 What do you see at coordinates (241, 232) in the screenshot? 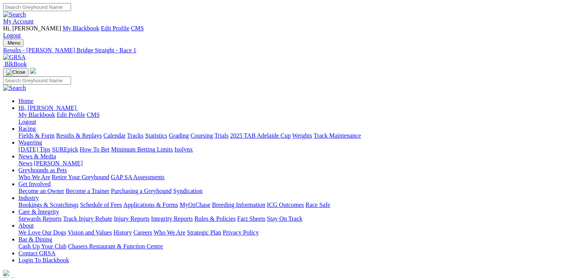
I see `a: Privacy Policy` at bounding box center [241, 232].